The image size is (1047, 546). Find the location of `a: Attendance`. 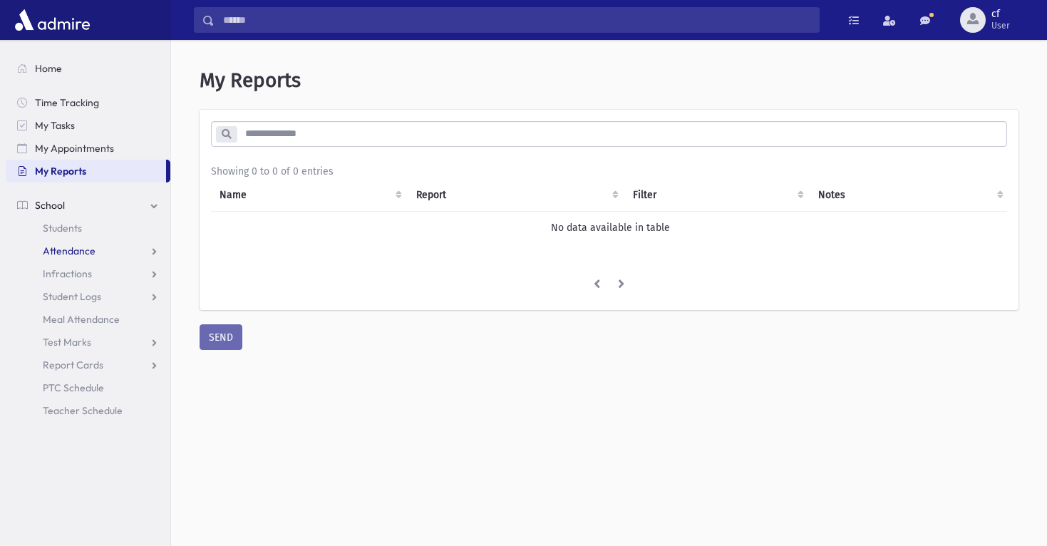

a: Attendance is located at coordinates (88, 251).